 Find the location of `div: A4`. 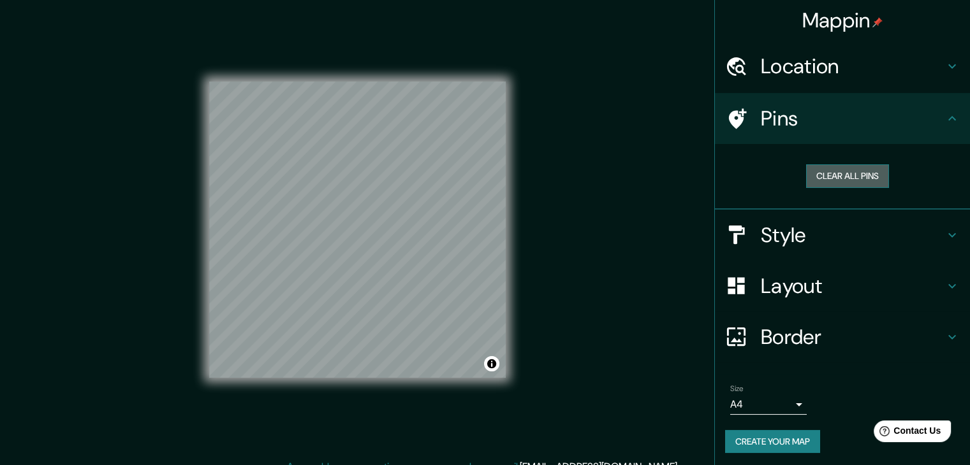

div: A4 is located at coordinates (768, 405).